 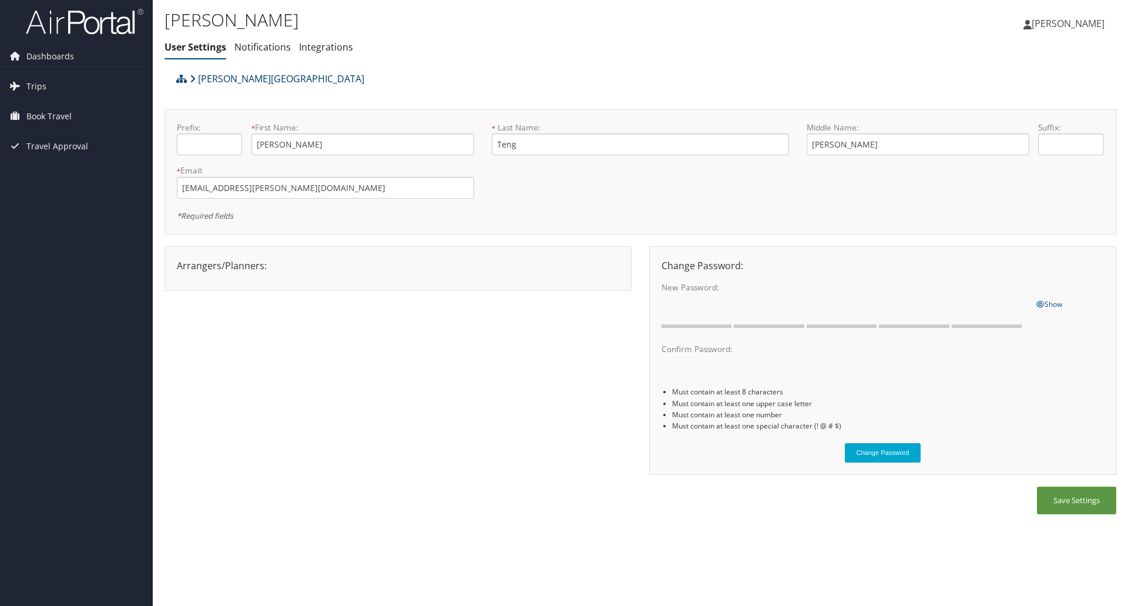 What do you see at coordinates (49, 116) in the screenshot?
I see `span: Book Travel` at bounding box center [49, 116].